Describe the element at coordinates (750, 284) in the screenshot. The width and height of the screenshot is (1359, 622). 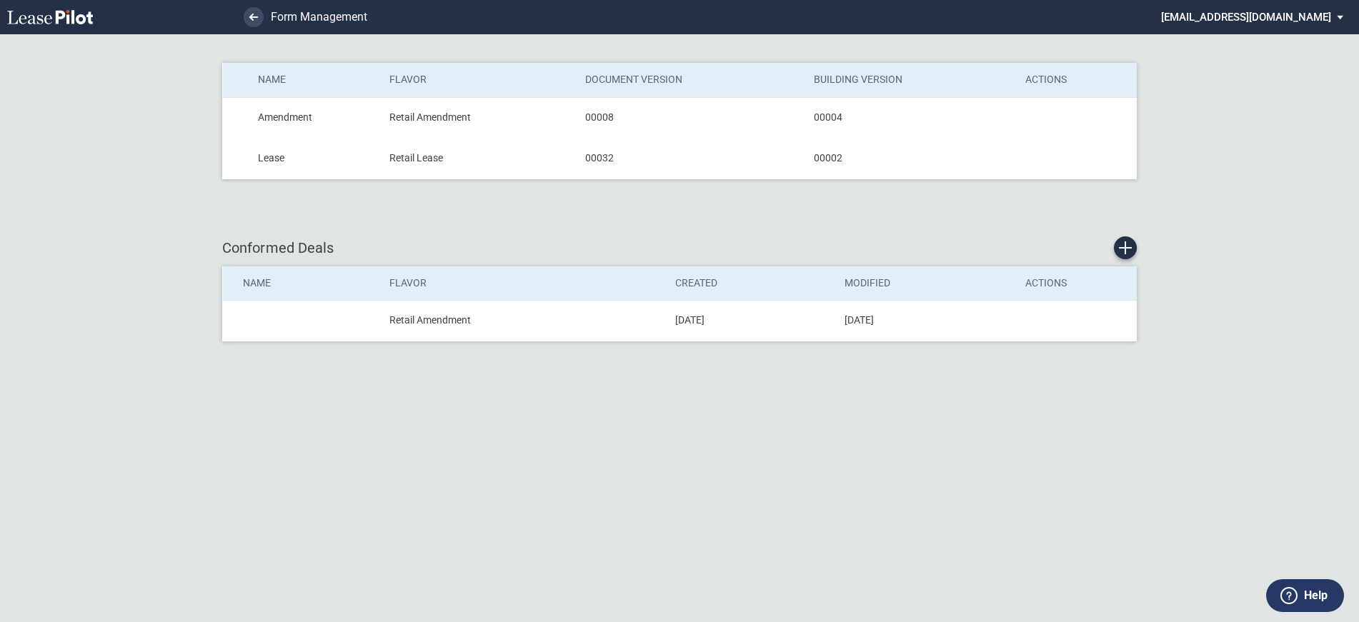
I see `th: Created` at that location.